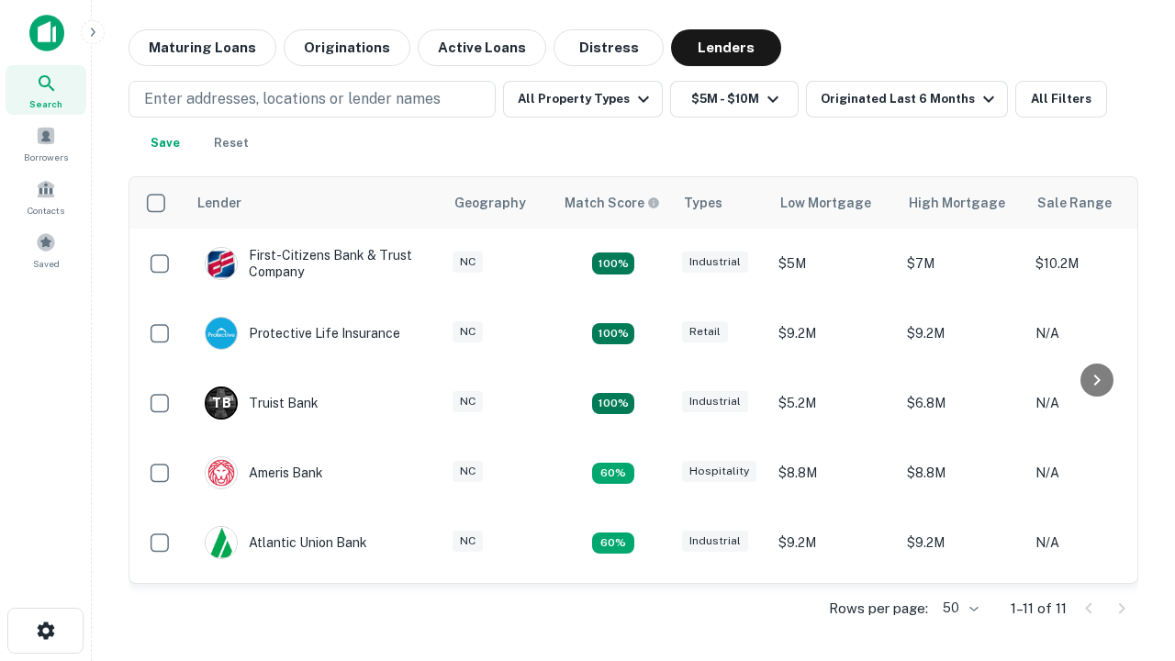 This screenshot has height=661, width=1175. I want to click on div: Search, so click(46, 90).